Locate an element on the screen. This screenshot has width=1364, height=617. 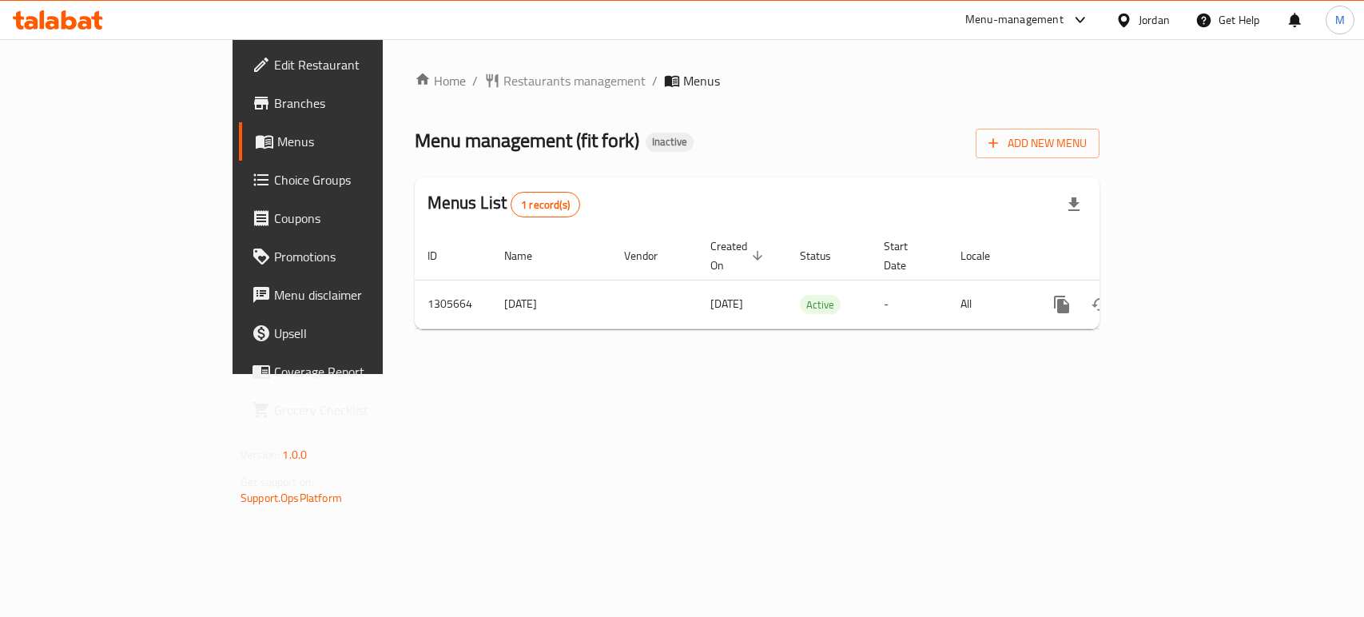
span: Coverage Report is located at coordinates (360, 372).